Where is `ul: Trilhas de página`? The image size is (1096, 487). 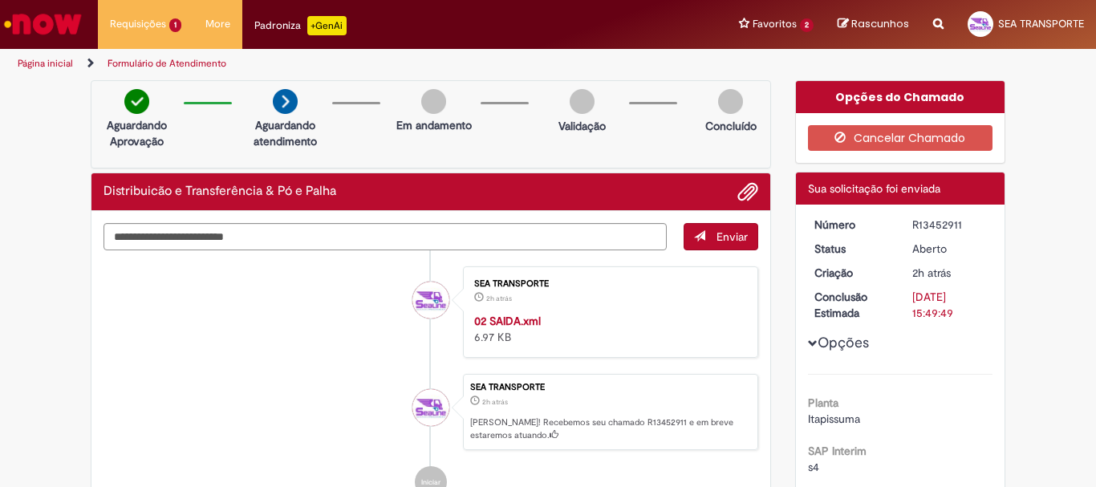 ul: Trilhas de página is located at coordinates (365, 63).